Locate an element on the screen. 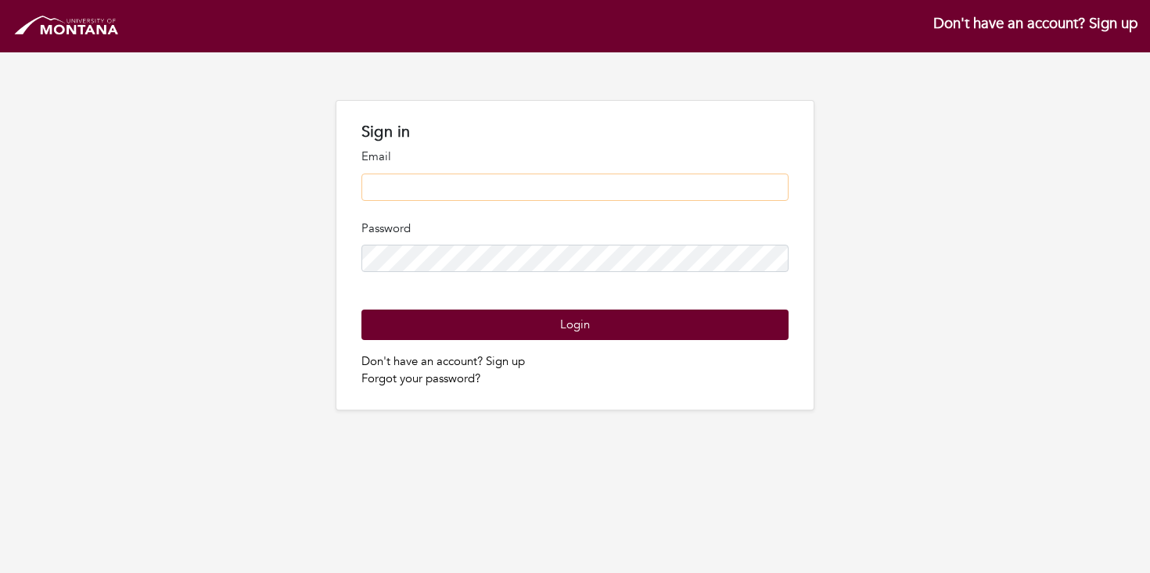 This screenshot has width=1150, height=573. button: Login is located at coordinates (575, 325).